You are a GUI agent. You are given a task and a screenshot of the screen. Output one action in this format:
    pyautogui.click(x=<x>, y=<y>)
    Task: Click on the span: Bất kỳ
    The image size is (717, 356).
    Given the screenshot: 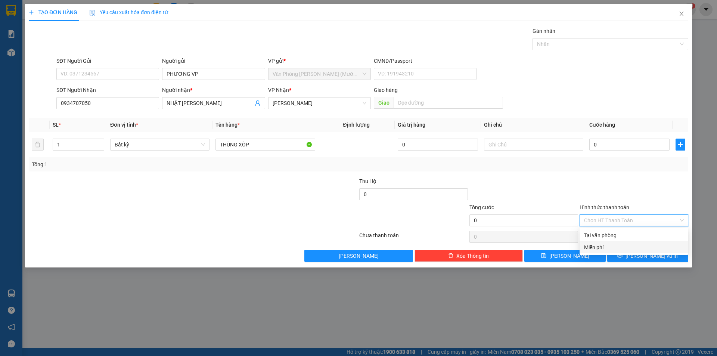 What is the action you would take?
    pyautogui.click(x=160, y=144)
    